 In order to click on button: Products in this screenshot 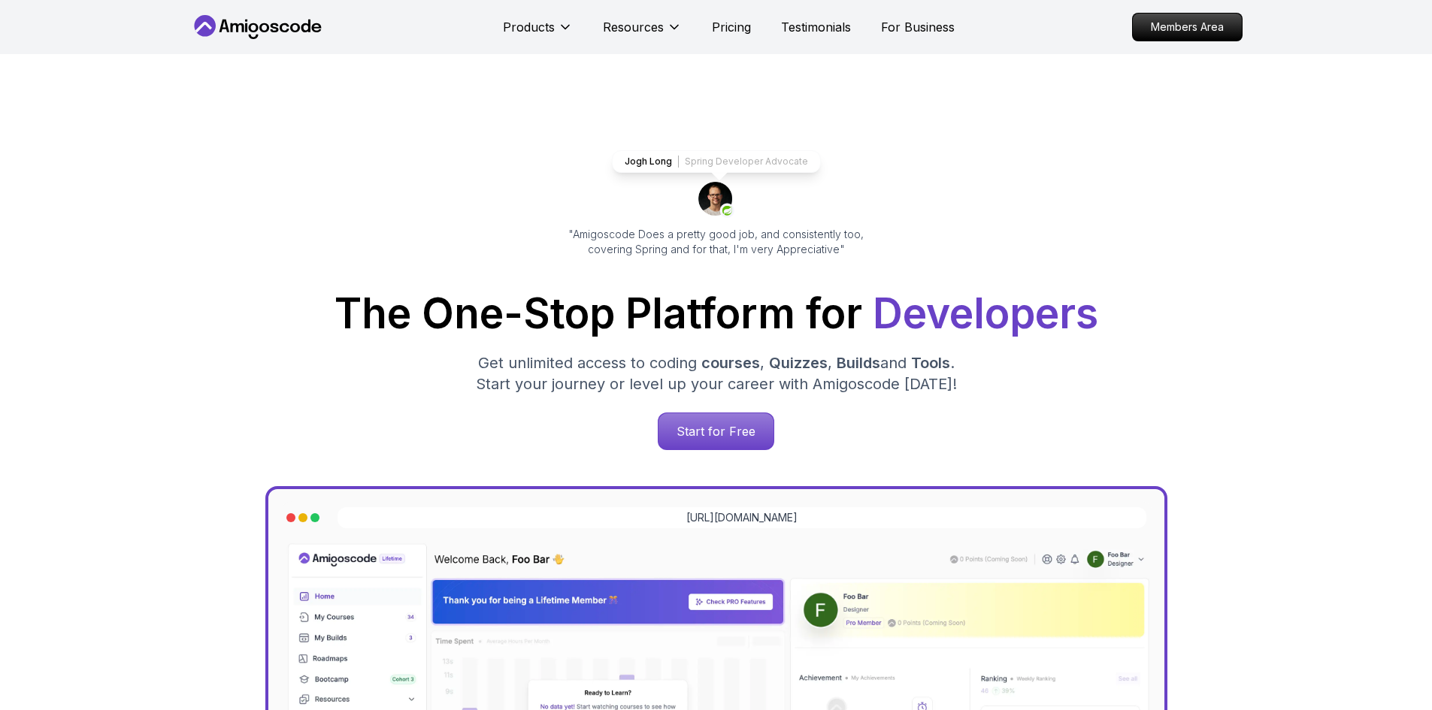, I will do `click(538, 33)`.